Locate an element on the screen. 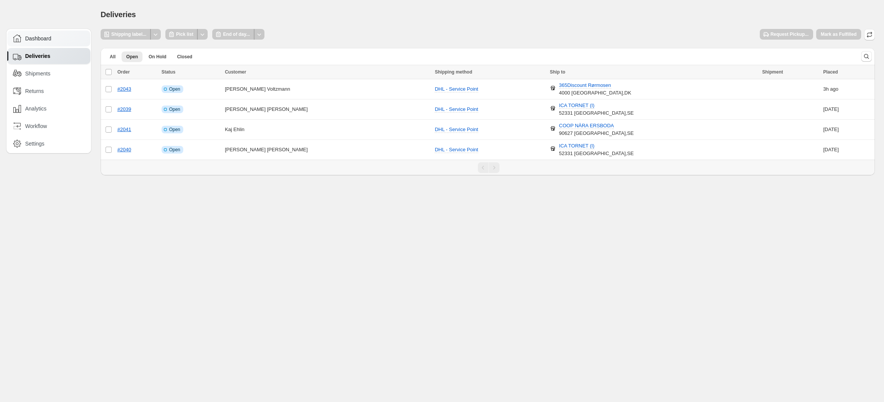  td: Kaj Ehlin is located at coordinates (327, 129).